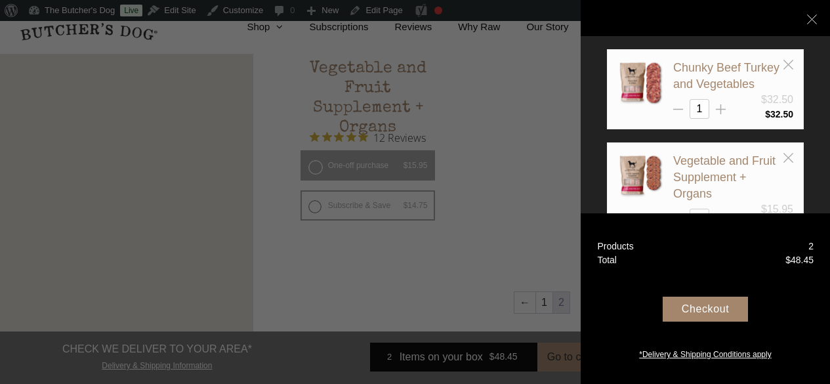 The height and width of the screenshot is (384, 830). I want to click on a: Products 2 Total $48.45 Checkout, so click(705, 299).